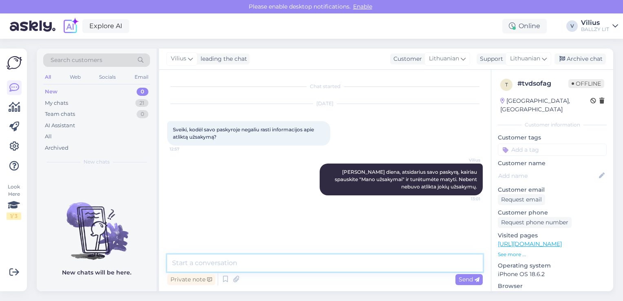 This screenshot has width=623, height=301. Describe the element at coordinates (525, 26) in the screenshot. I see `div: Online` at that location.